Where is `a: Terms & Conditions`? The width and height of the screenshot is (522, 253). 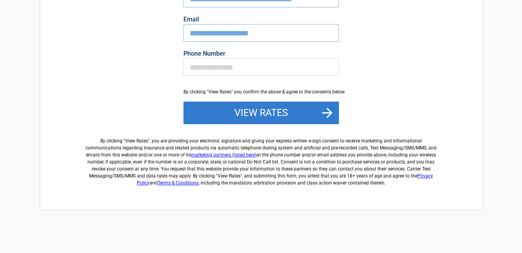
a: Terms & Conditions is located at coordinates (178, 183).